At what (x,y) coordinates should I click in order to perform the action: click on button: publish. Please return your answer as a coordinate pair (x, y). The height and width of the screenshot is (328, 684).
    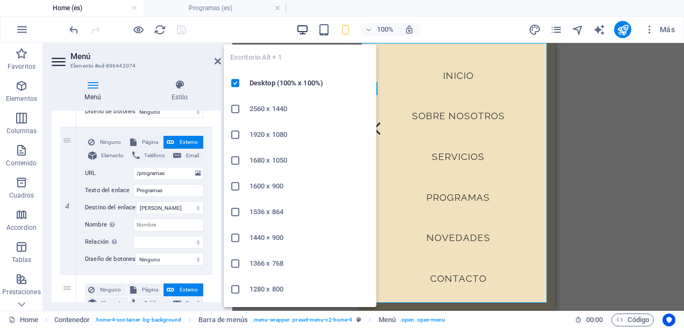
    Looking at the image, I should click on (622, 30).